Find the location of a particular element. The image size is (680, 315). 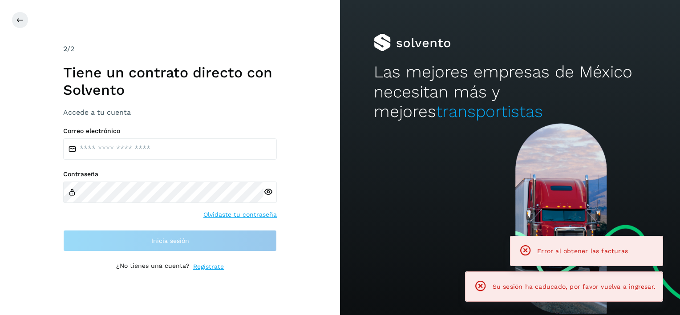

h1: Tiene un contrato directo con Solvento is located at coordinates (170, 81).